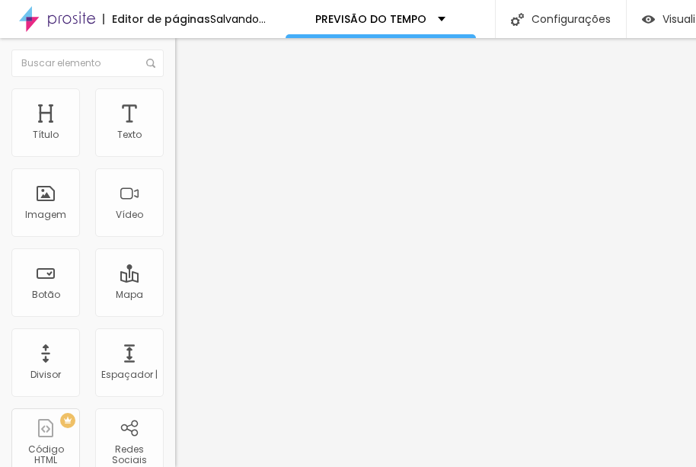 This screenshot has height=467, width=696. I want to click on img: view-1.svg, so click(648, 19).